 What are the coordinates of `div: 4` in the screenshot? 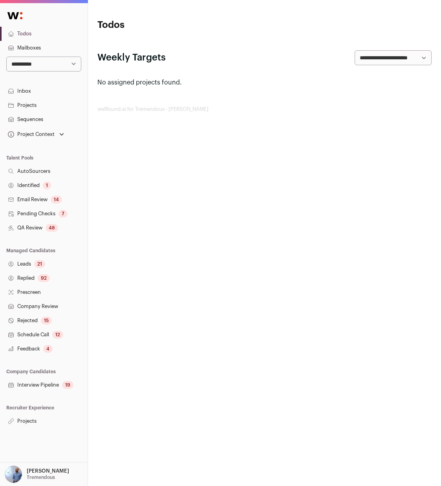 It's located at (48, 349).